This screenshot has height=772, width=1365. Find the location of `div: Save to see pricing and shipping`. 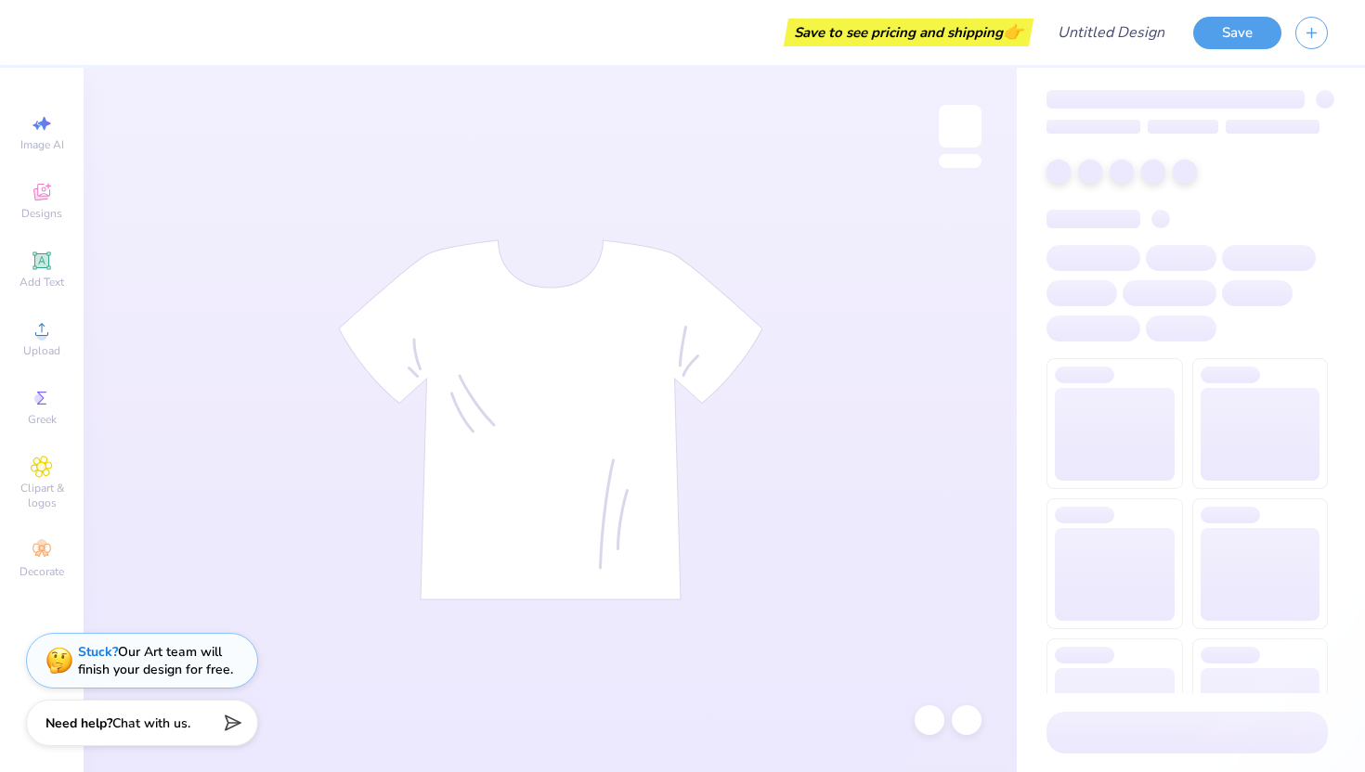

div: Save to see pricing and shipping is located at coordinates (908, 32).